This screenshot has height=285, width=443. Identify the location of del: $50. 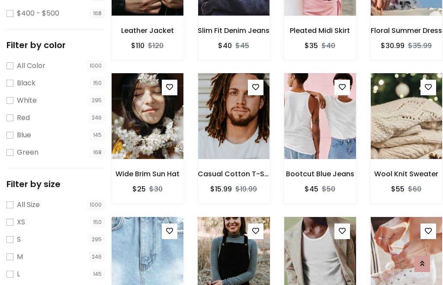
(328, 189).